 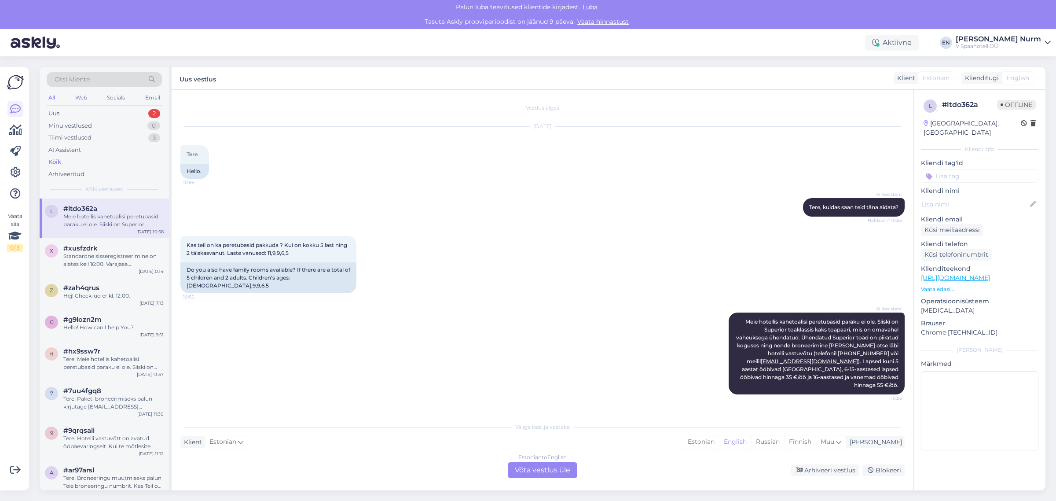 I want to click on div: 2, so click(x=154, y=114).